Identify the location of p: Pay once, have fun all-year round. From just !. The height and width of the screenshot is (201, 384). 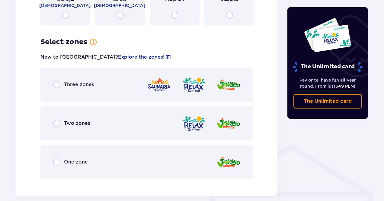
(328, 83).